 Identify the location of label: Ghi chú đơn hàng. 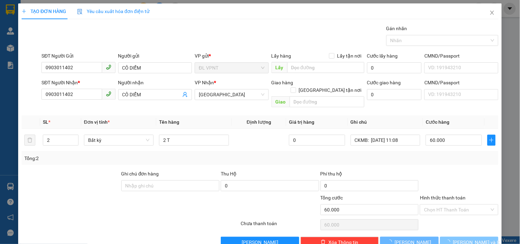
(140, 174).